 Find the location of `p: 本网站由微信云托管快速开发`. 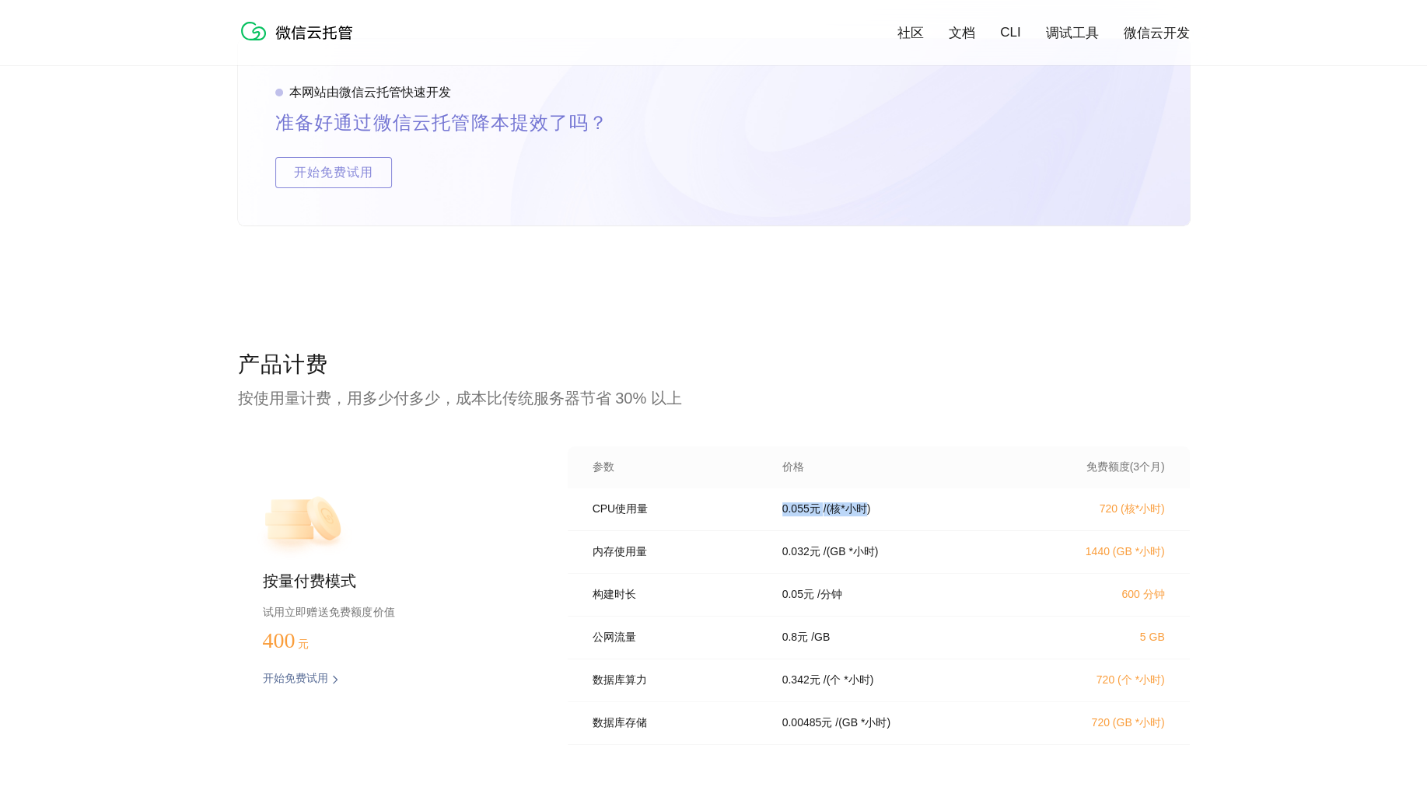

p: 本网站由微信云托管快速开发 is located at coordinates (370, 93).